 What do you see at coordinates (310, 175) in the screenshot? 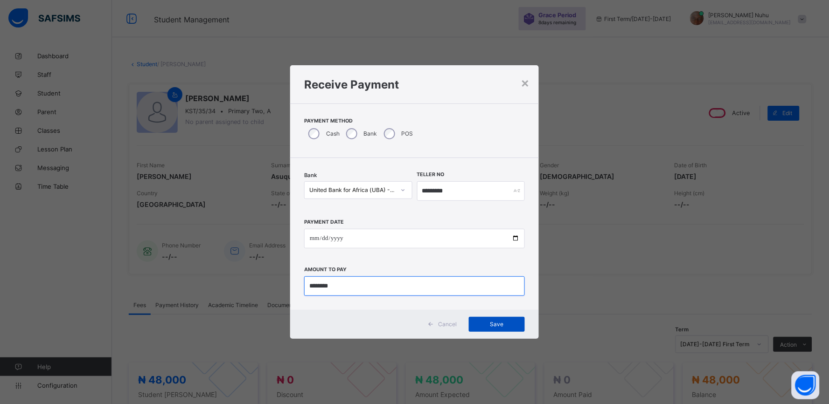
I see `span: Bank` at bounding box center [310, 175].